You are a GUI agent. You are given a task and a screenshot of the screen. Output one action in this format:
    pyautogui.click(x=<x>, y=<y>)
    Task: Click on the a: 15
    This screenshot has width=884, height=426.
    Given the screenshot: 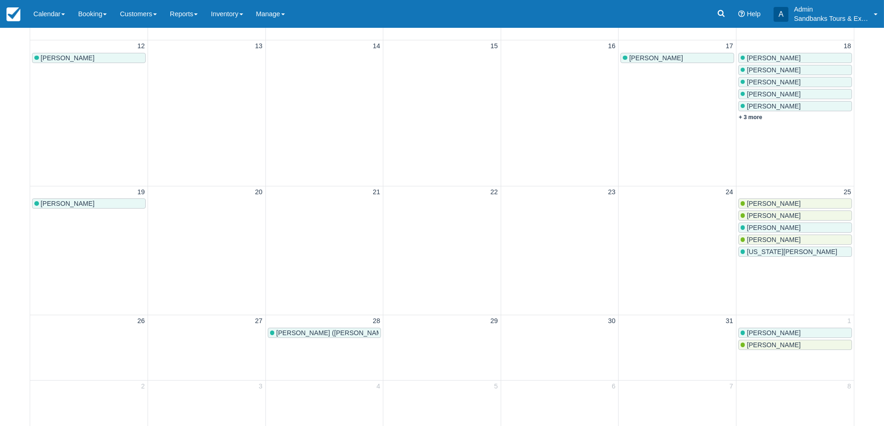 What is the action you would take?
    pyautogui.click(x=494, y=46)
    